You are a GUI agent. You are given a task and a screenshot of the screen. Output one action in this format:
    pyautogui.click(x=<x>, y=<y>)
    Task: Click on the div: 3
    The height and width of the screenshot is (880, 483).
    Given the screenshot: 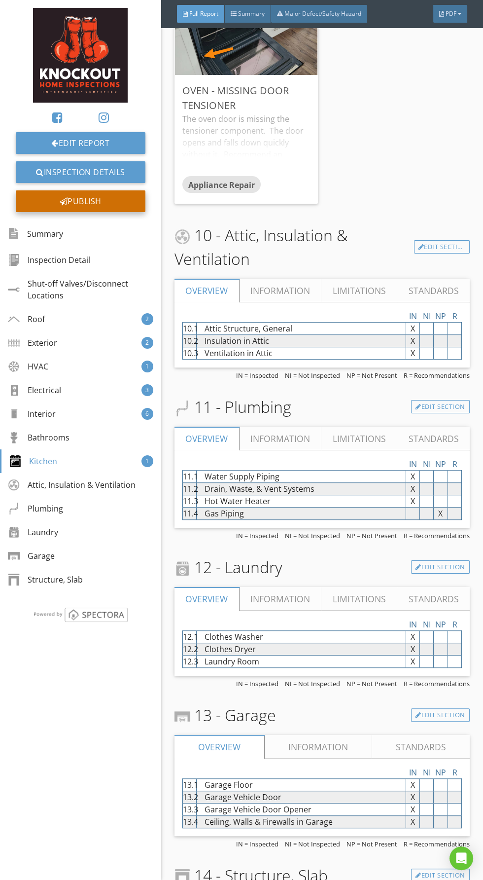 What is the action you would take?
    pyautogui.click(x=147, y=390)
    